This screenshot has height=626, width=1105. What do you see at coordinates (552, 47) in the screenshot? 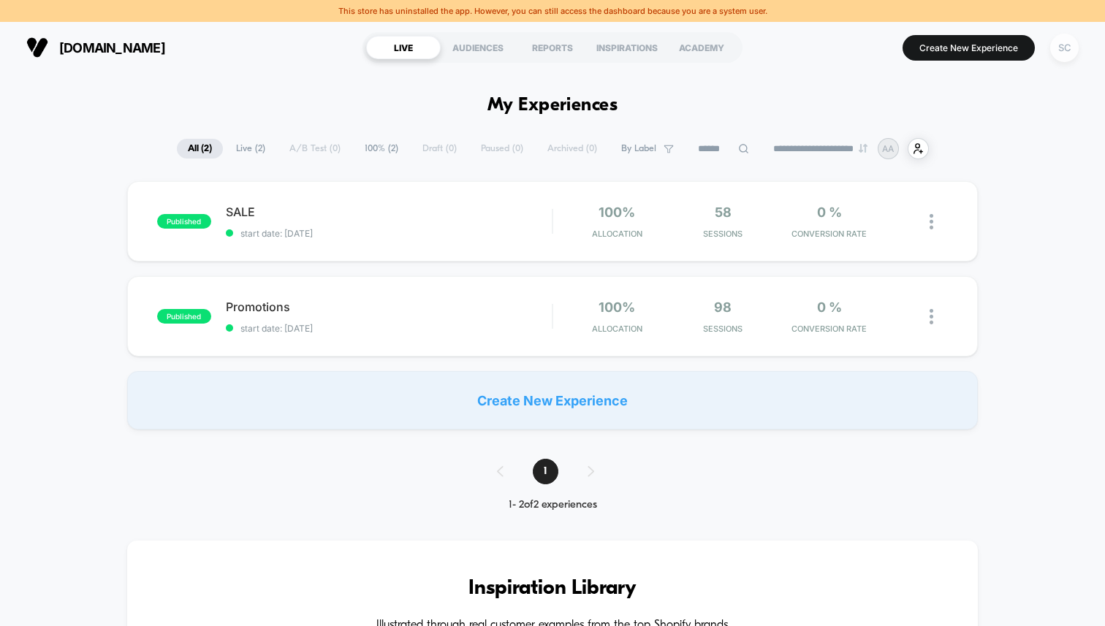
I see `div: REPORTS` at bounding box center [552, 47].